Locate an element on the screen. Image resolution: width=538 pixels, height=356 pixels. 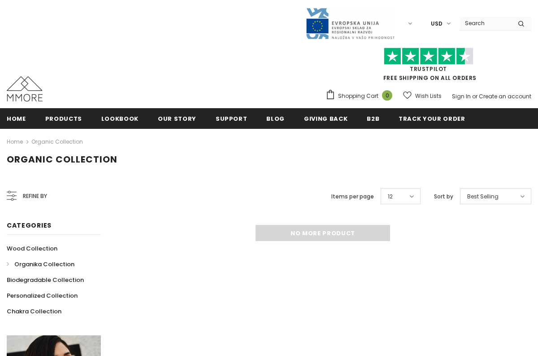
a: Giving back is located at coordinates (326, 118).